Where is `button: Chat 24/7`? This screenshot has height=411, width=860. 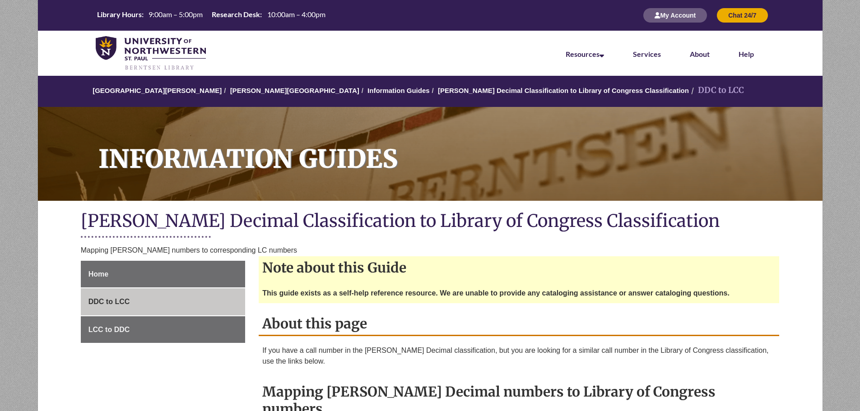
button: Chat 24/7 is located at coordinates (742, 15).